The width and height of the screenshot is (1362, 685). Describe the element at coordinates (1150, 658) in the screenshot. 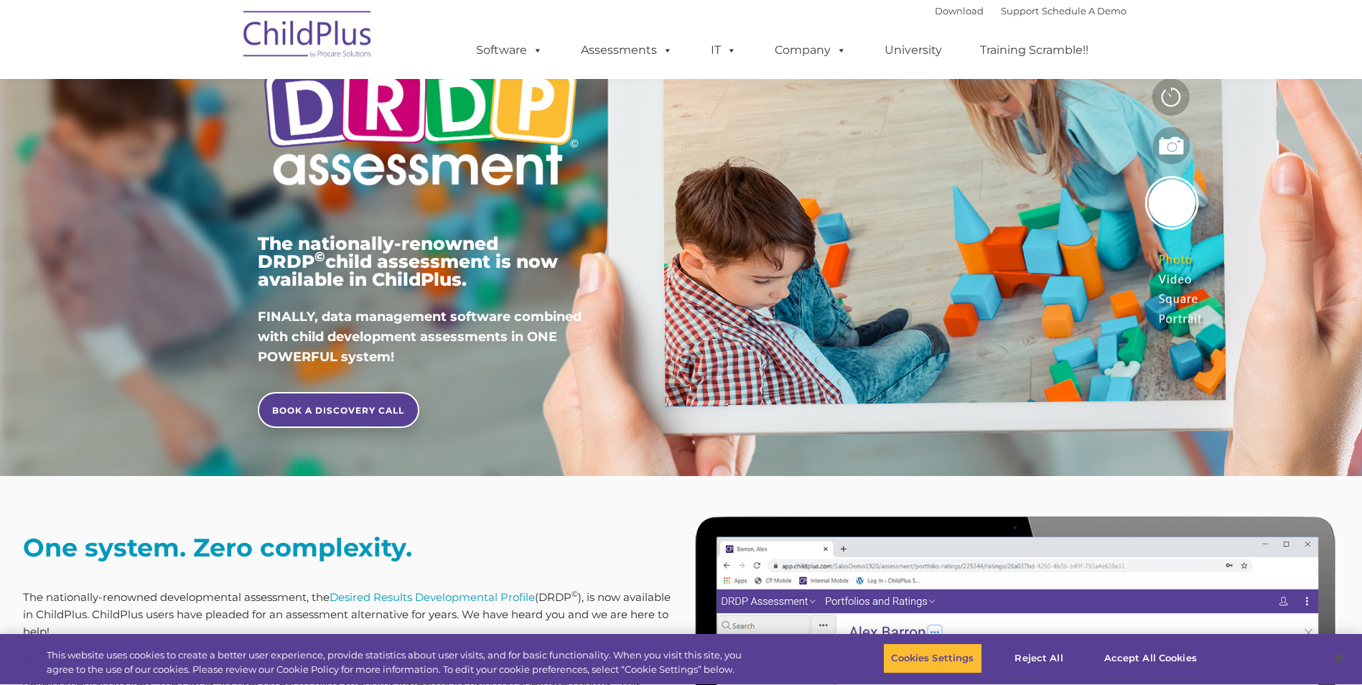

I see `button: Accept All Cookies` at that location.